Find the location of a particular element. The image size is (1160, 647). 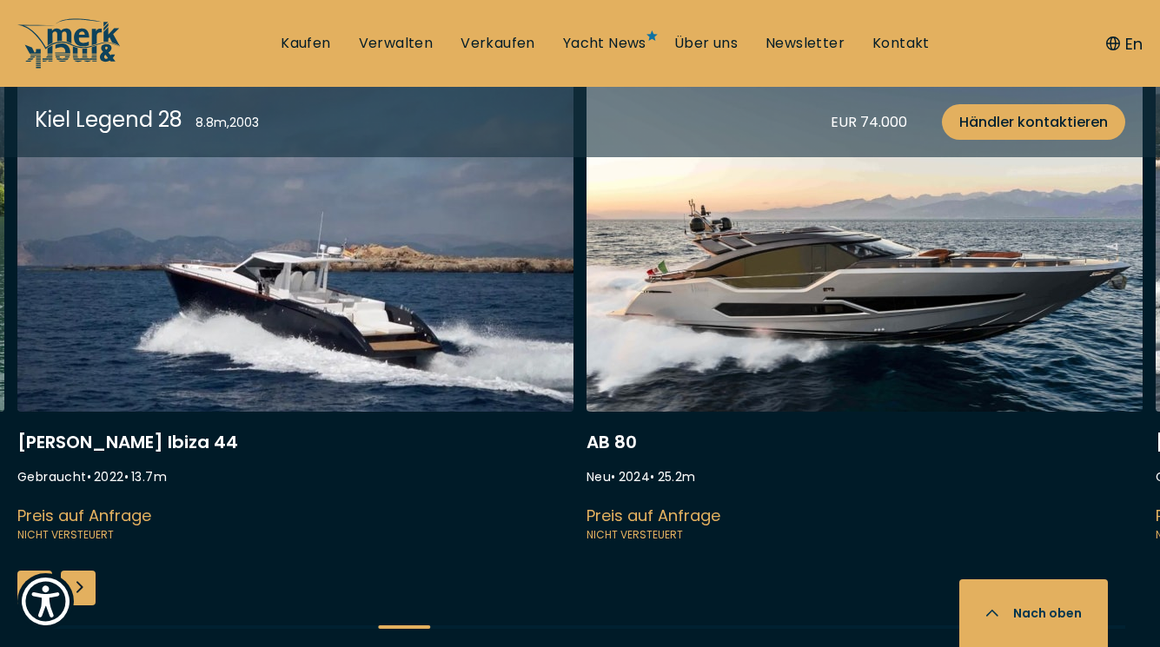

a: Kaufen is located at coordinates (305, 43).